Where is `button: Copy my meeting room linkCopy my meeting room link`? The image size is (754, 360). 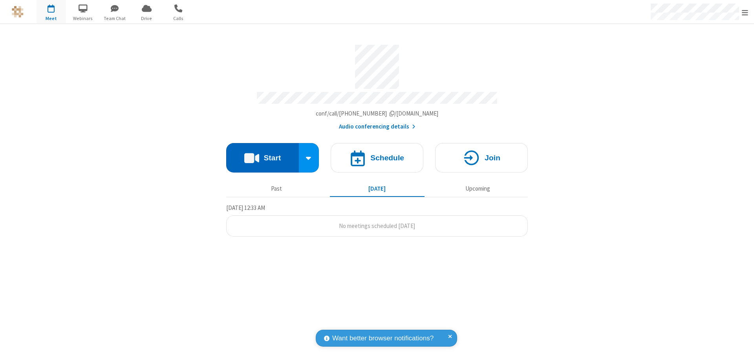 button: Copy my meeting room linkCopy my meeting room link is located at coordinates (377, 114).